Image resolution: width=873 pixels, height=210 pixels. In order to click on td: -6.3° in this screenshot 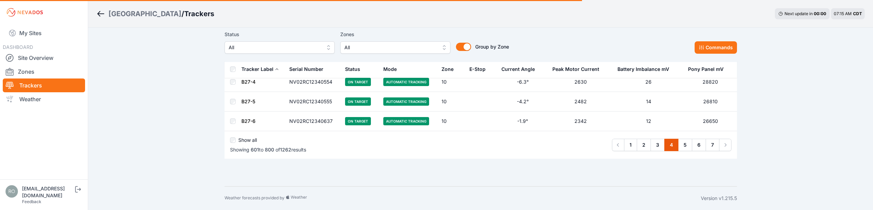, I will do `click(523, 82)`.